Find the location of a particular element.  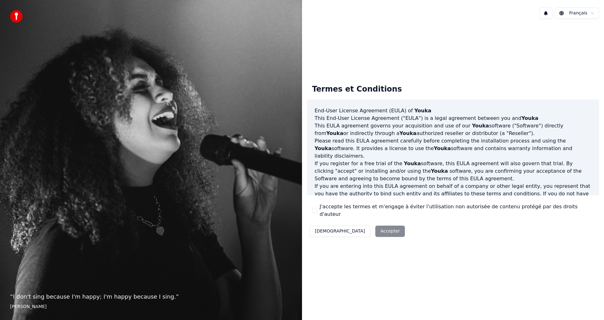

div: Termes et Conditions is located at coordinates (357, 89).